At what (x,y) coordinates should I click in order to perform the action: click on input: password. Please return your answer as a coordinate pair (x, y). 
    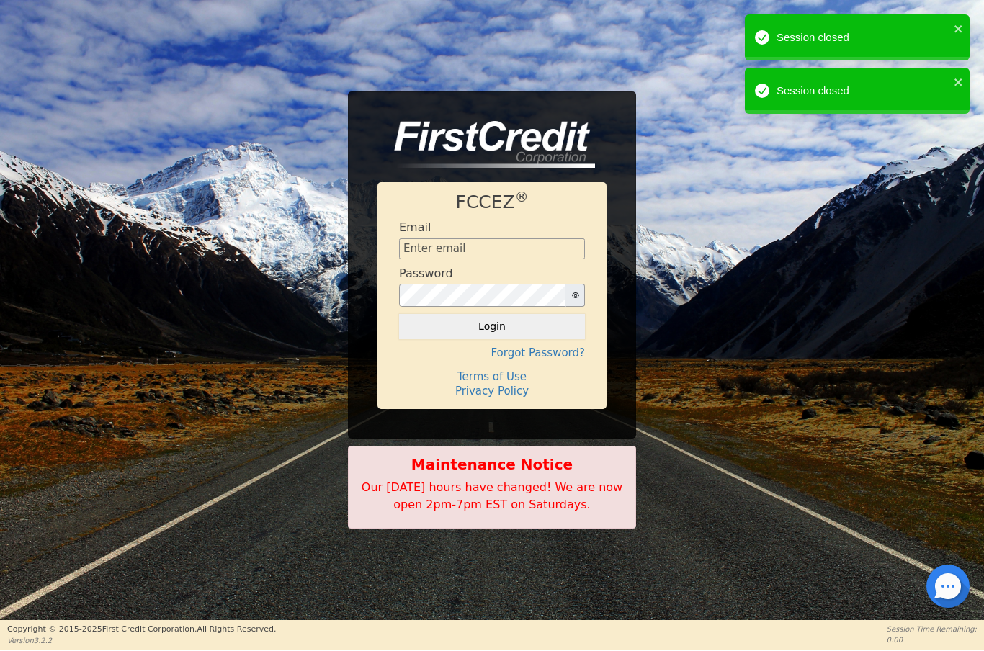
    Looking at the image, I should click on (483, 295).